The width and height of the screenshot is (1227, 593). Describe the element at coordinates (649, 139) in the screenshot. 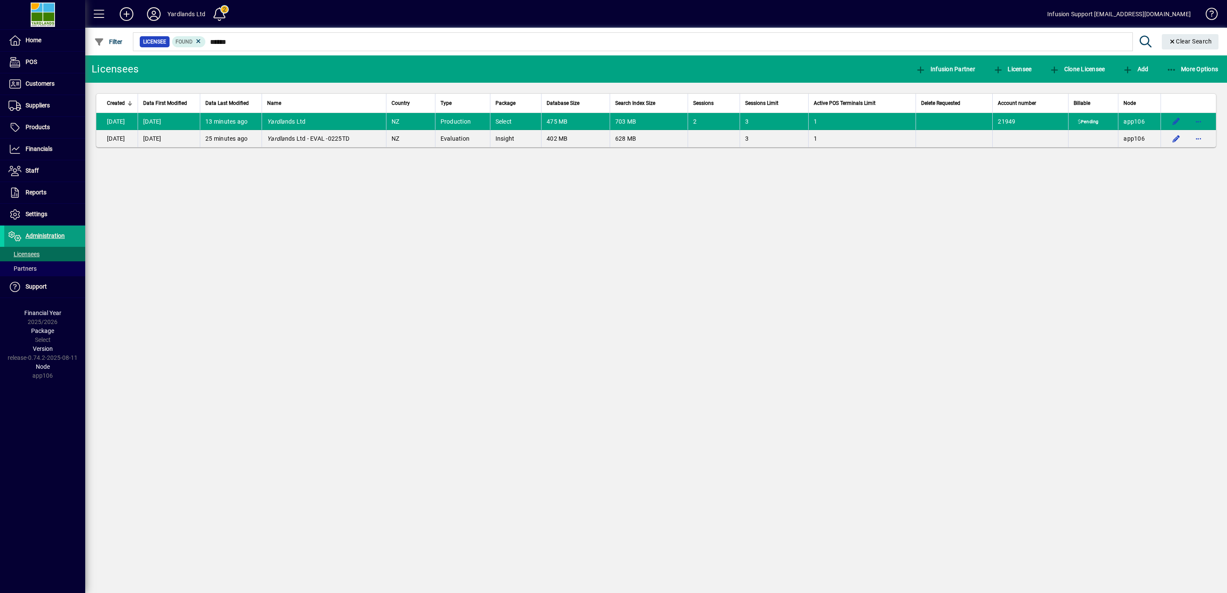

I see `td: 628 MB` at that location.